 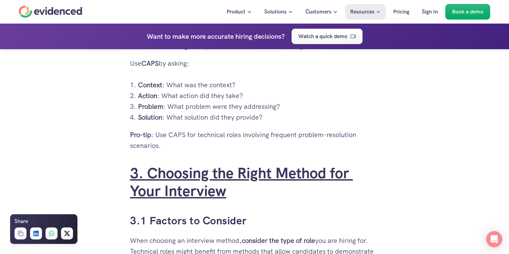 What do you see at coordinates (216, 36) in the screenshot?
I see `h4: Want to make more accurate hiring decisions?` at bounding box center [216, 36].